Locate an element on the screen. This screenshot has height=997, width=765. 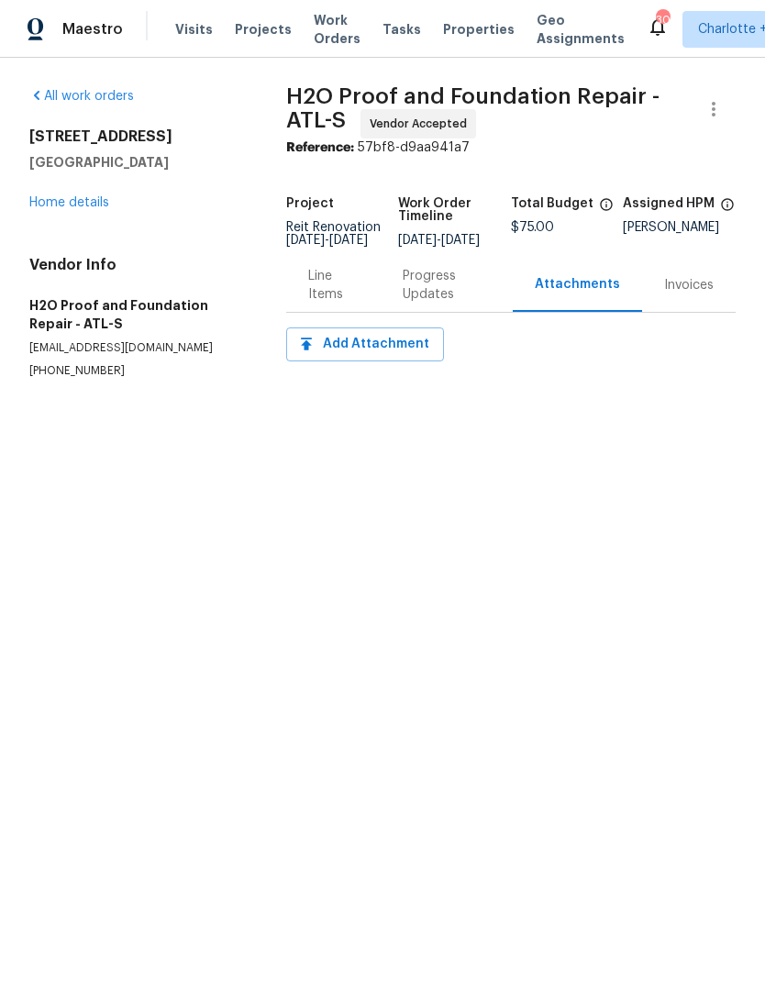
span: Tasks is located at coordinates (402, 29).